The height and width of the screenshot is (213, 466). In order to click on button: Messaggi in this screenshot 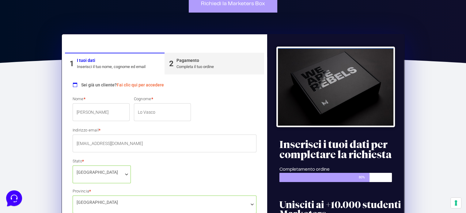, I will do `click(61, 164)`.